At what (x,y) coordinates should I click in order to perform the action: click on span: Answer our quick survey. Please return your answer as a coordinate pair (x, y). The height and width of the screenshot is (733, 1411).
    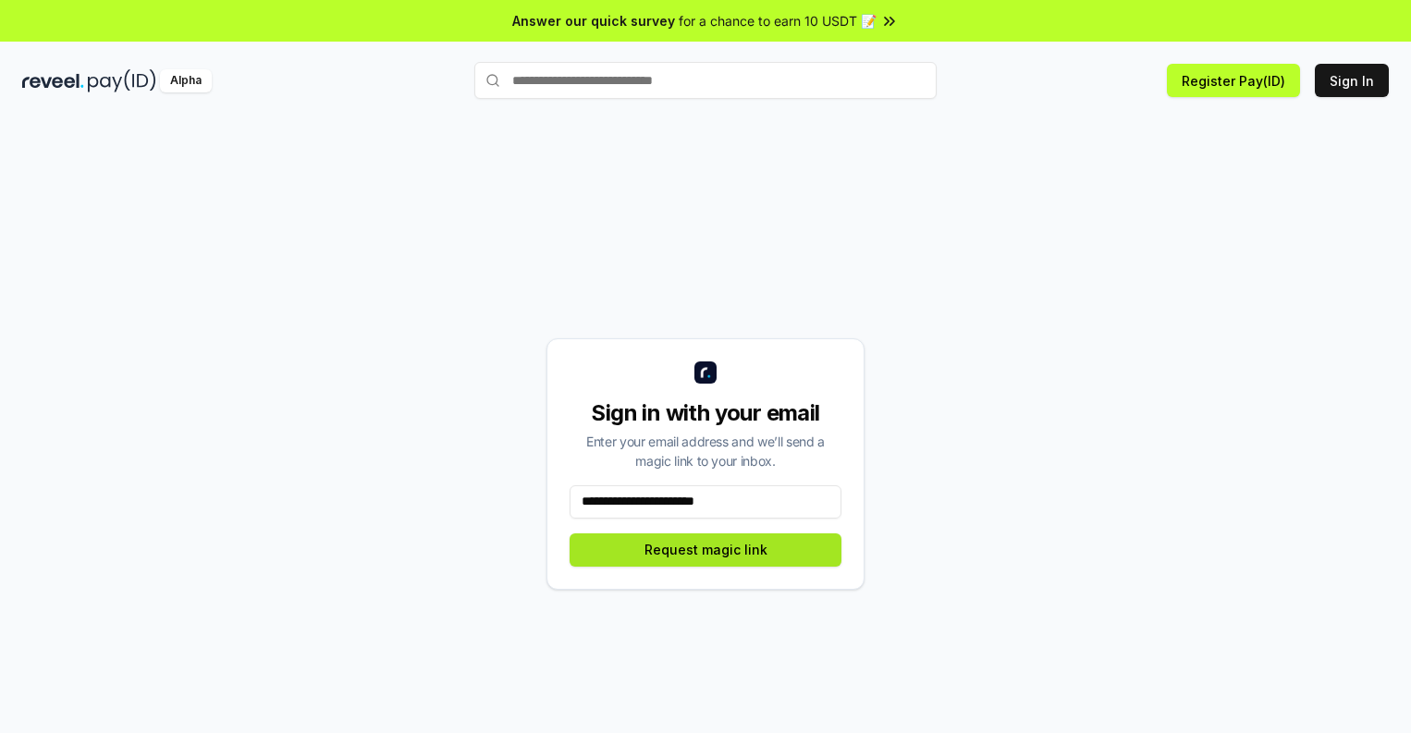
    Looking at the image, I should click on (594, 20).